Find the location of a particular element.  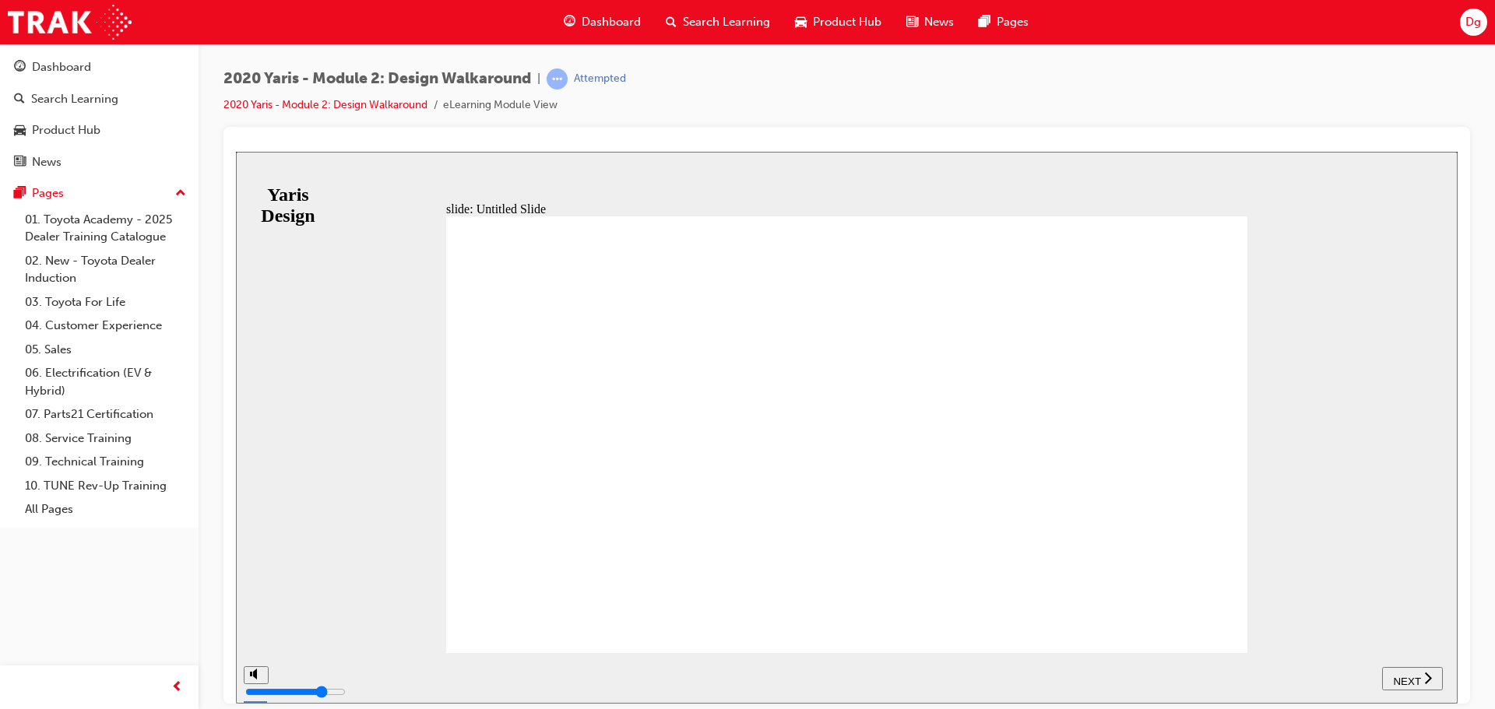

a: 01. Toyota Academy - 2025 Dealer Training Catalogue is located at coordinates (105, 228).